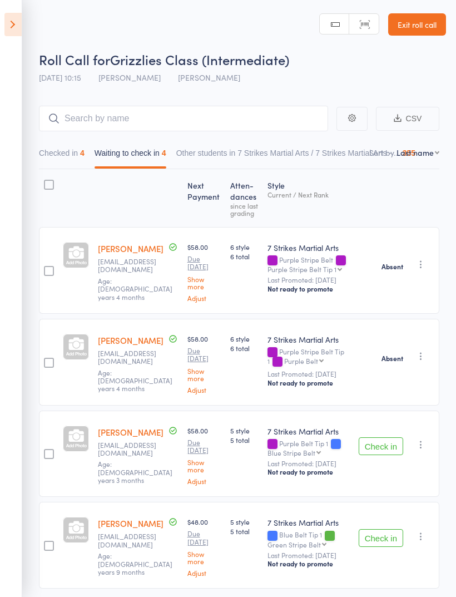 This screenshot has height=597, width=456. What do you see at coordinates (308, 264) in the screenshot?
I see `div: Purple Stripe Belt` at bounding box center [308, 264].